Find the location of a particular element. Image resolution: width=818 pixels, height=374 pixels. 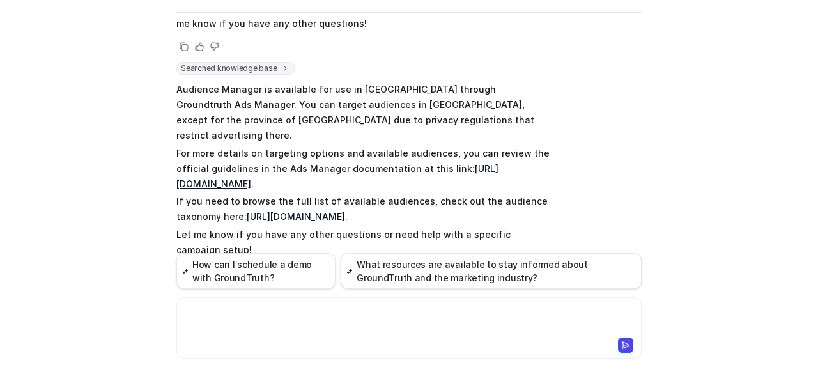

button: How can I schedule a demo with GroundTruth? is located at coordinates (256, 271).